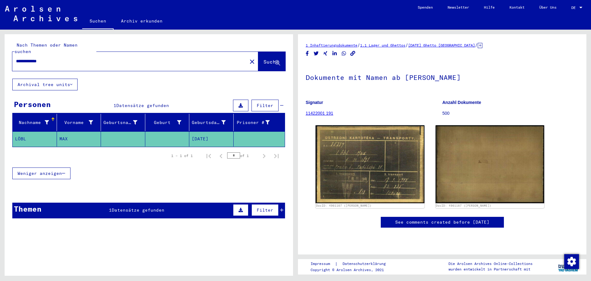 This screenshot has height=281, width=591. What do you see at coordinates (142, 21) in the screenshot?
I see `a: Archiv erkunden` at bounding box center [142, 21].